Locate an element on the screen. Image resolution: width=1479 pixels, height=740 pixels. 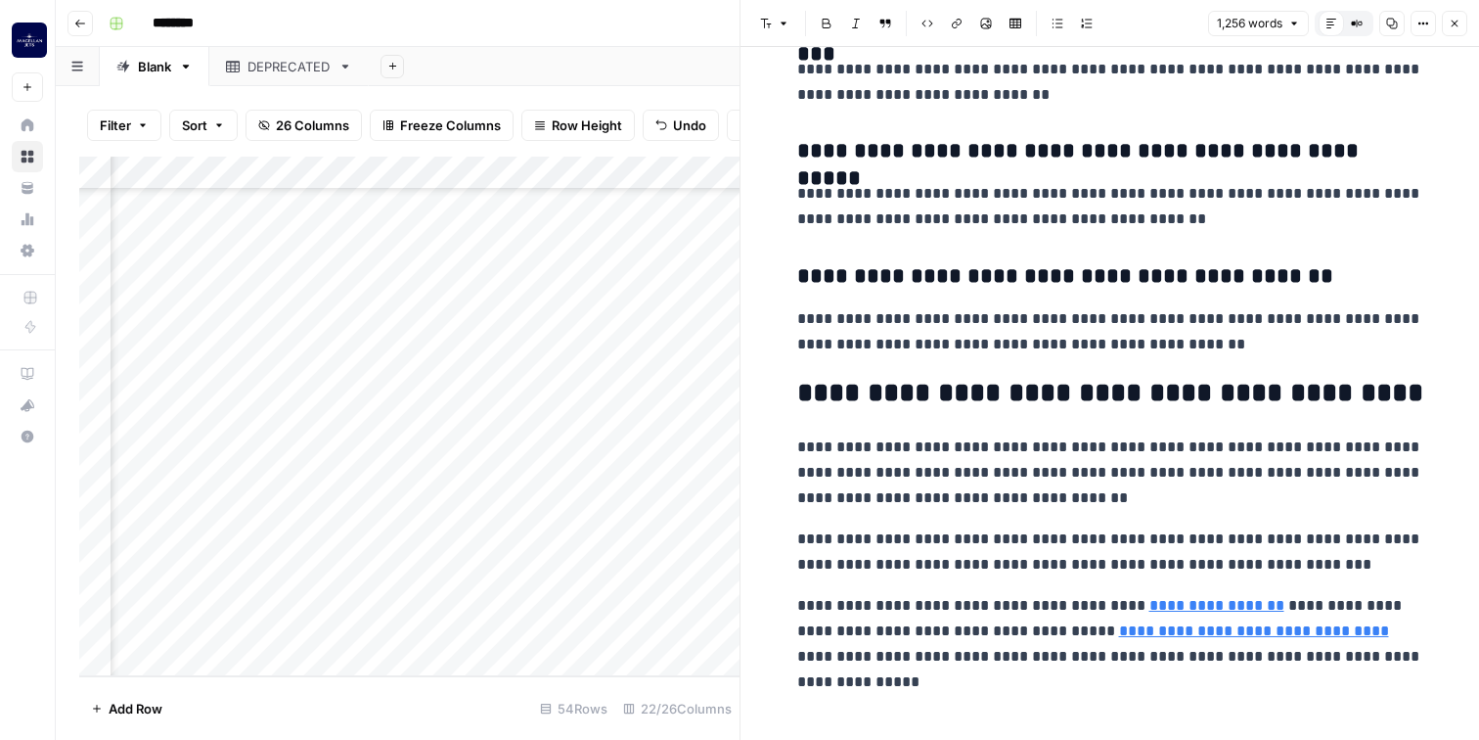
button: Help + Support is located at coordinates (27, 436).